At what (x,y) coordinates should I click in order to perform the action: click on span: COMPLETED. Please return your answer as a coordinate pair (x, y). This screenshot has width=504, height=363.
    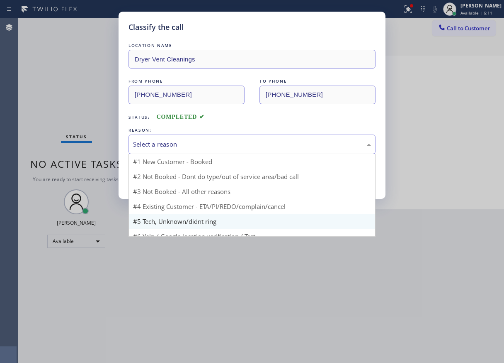
    Looking at the image, I should click on (181, 117).